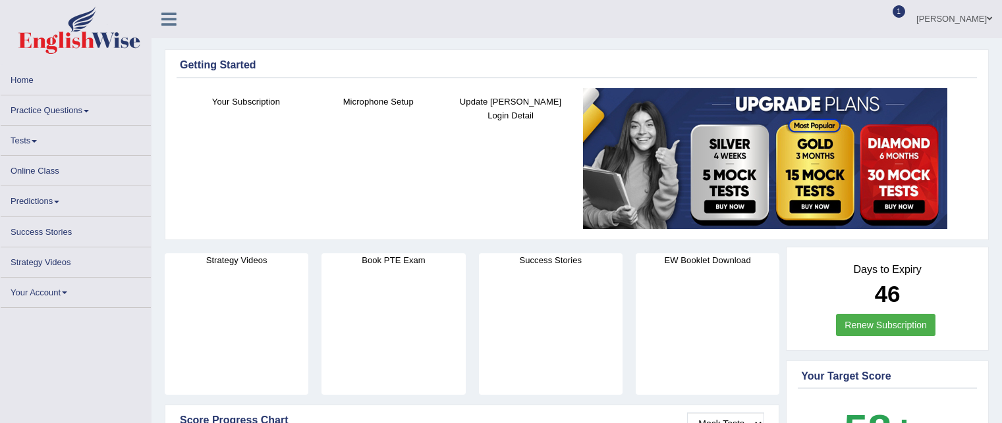 The width and height of the screenshot is (1002, 423). I want to click on div: Getting Started, so click(576, 65).